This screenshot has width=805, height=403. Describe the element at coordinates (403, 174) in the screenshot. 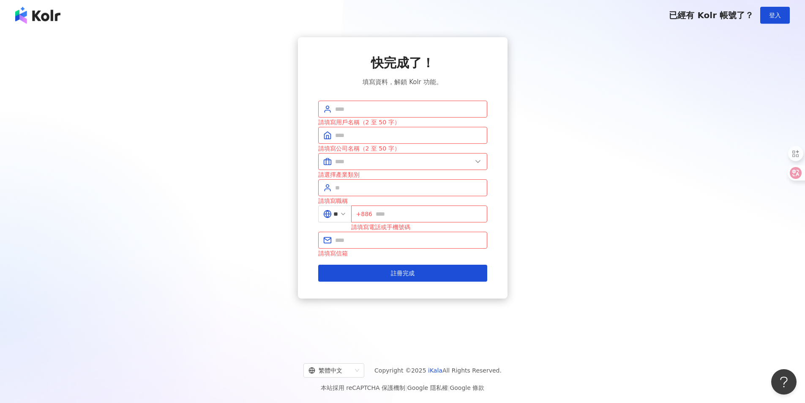

I see `div: 請選擇產業類別` at that location.